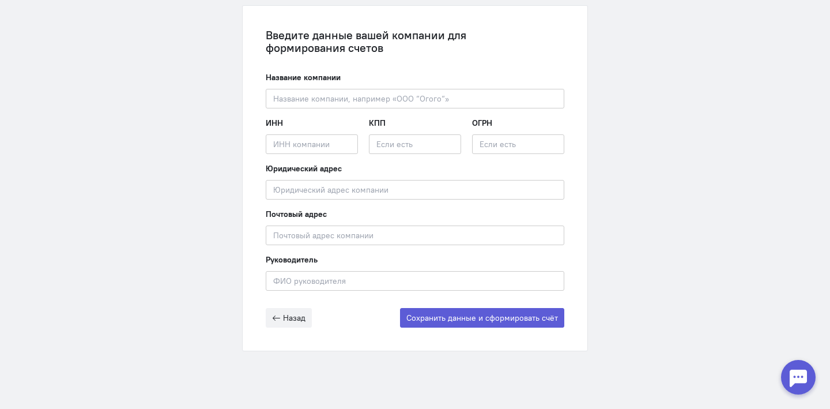  What do you see at coordinates (274, 123) in the screenshot?
I see `label: ИНН` at bounding box center [274, 123].